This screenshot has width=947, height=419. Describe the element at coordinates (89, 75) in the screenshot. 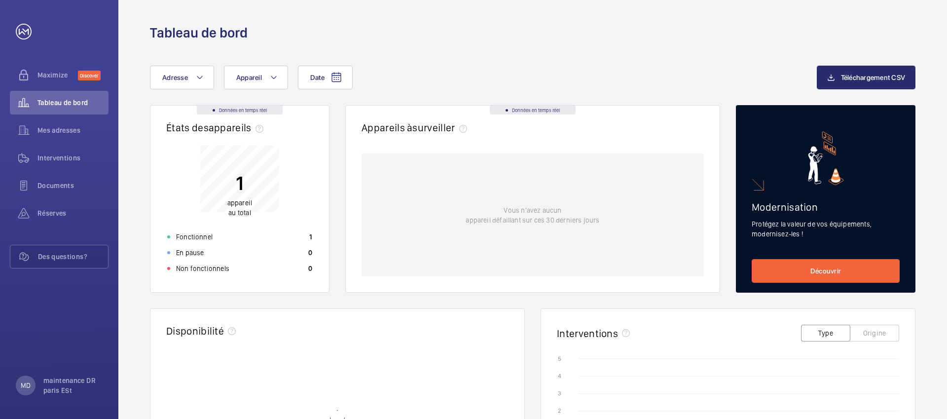

I see `span: Discover` at that location.